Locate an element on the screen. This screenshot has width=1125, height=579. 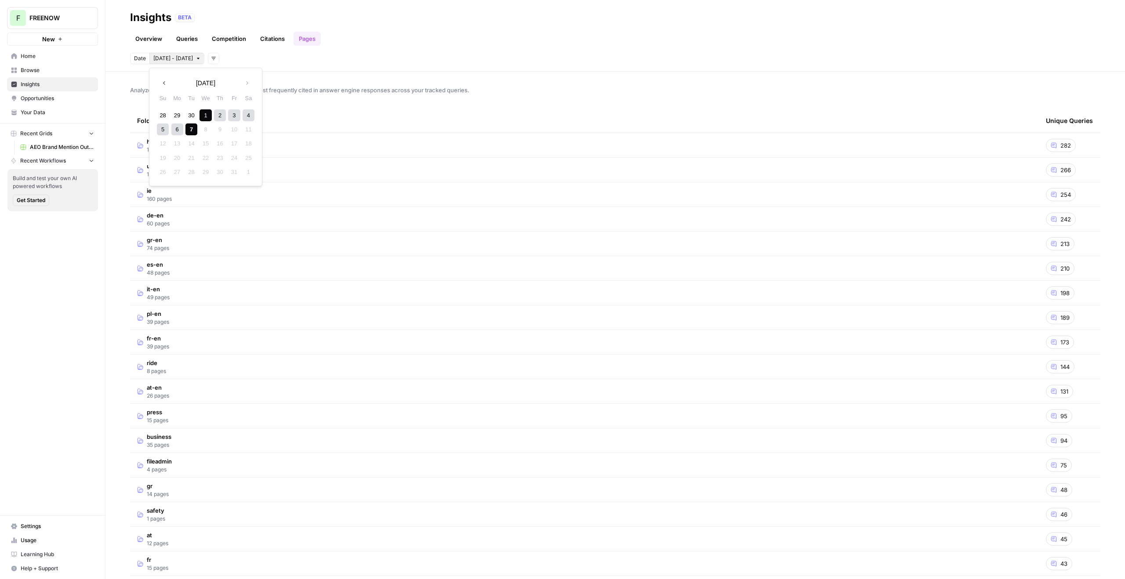
div: Not available Thursday, October 30th, 2025 is located at coordinates (220, 172).